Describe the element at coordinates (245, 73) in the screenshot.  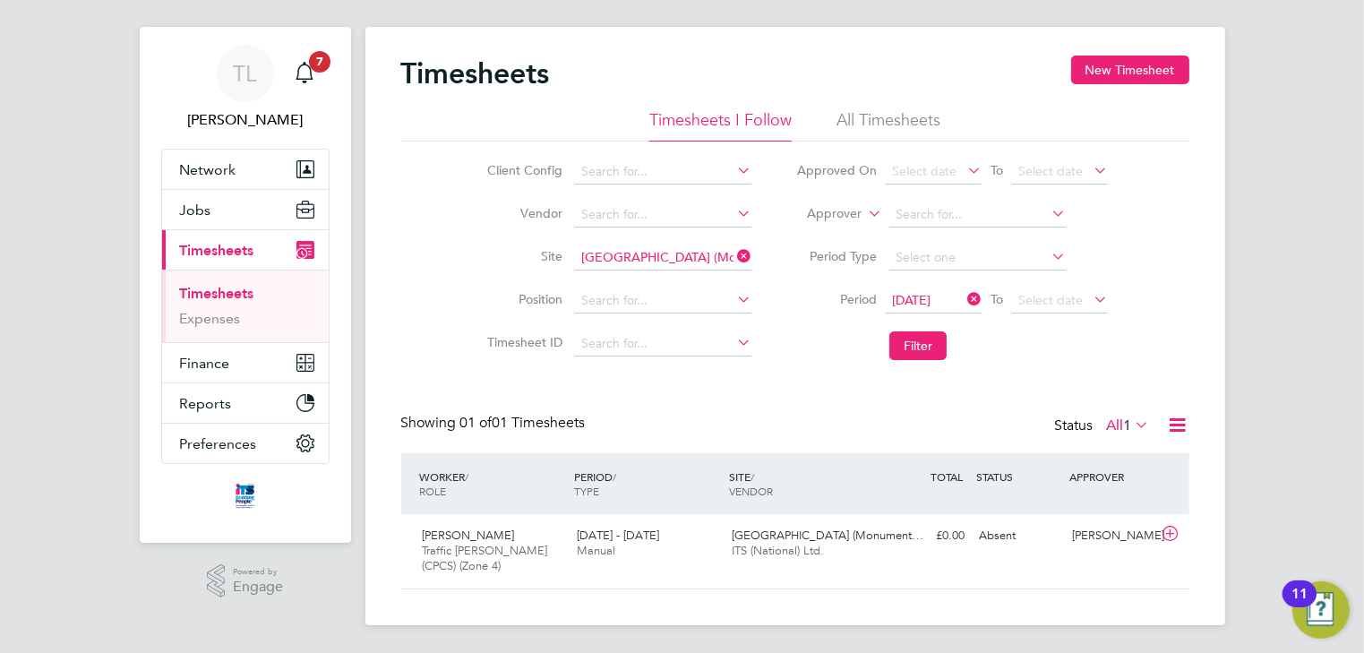
I see `span: TL` at that location.